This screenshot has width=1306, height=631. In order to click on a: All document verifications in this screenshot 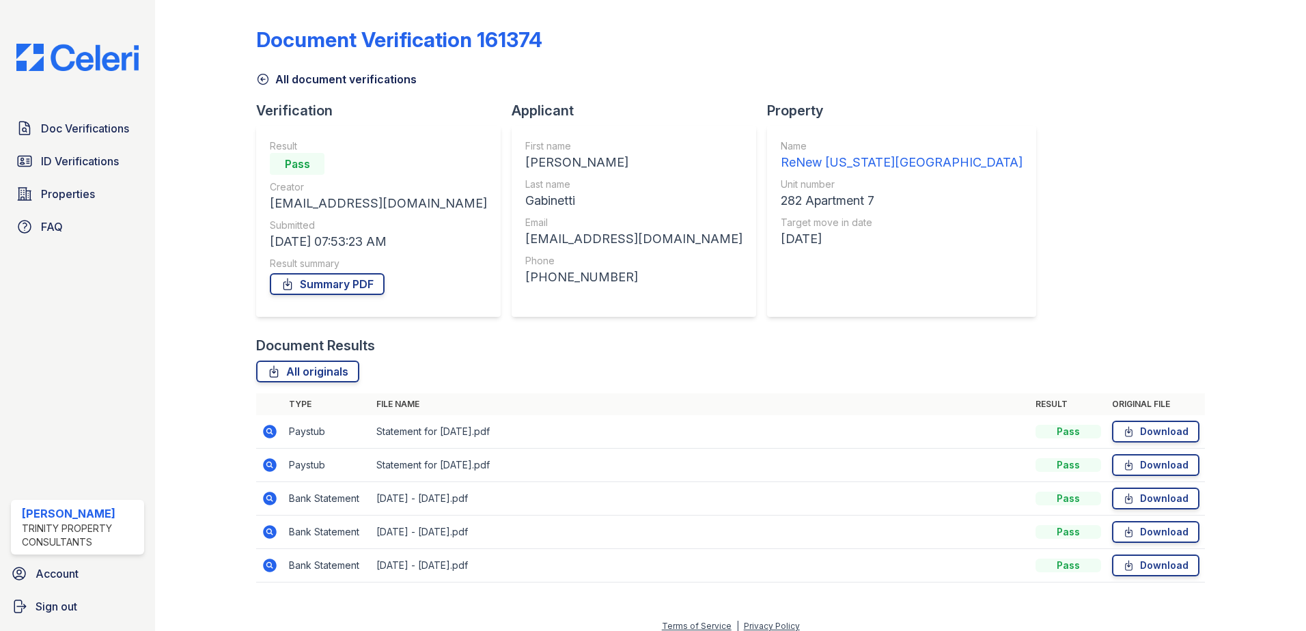, I will do `click(336, 79)`.